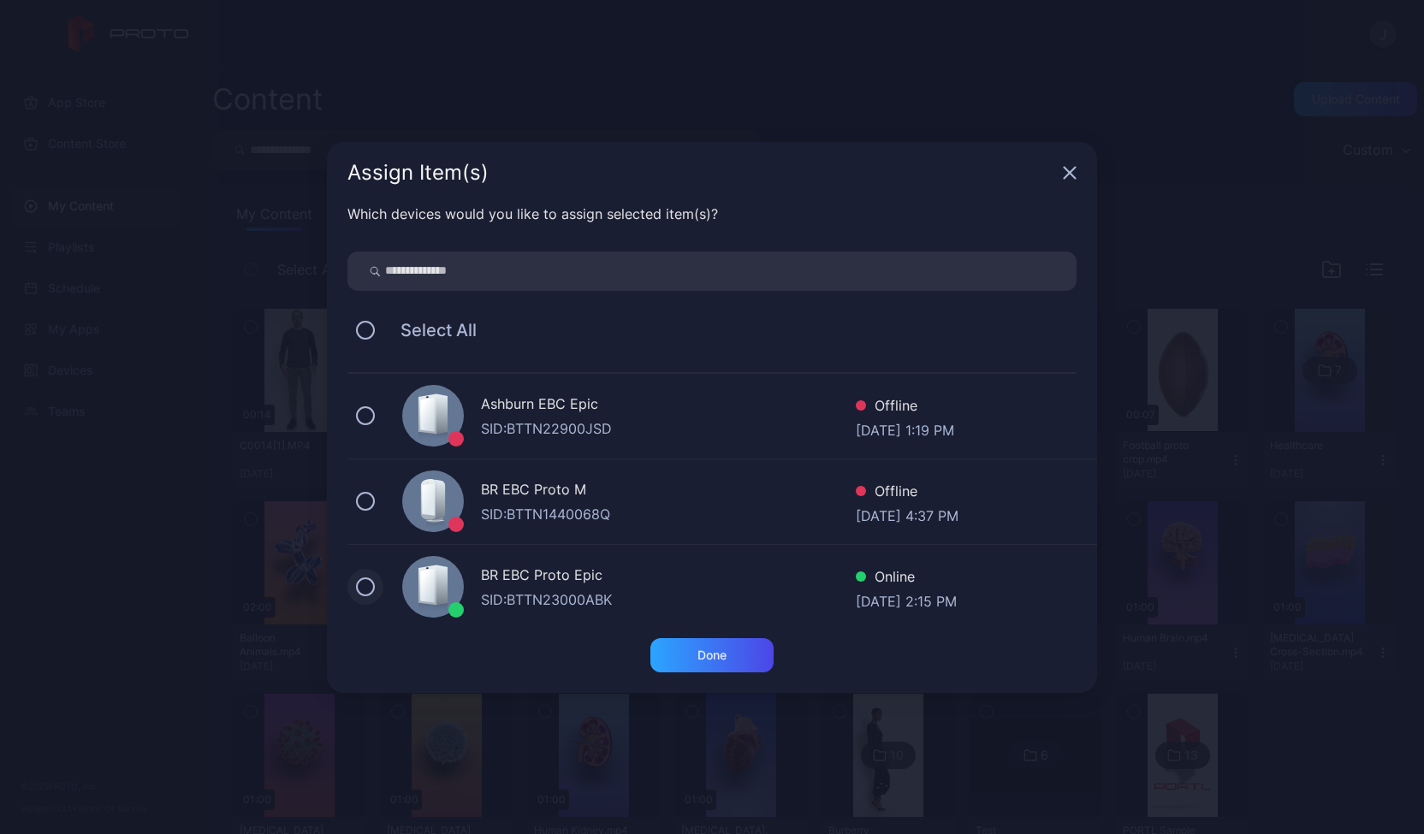 Image resolution: width=1424 pixels, height=834 pixels. Describe the element at coordinates (712, 656) in the screenshot. I see `button: Done` at that location.